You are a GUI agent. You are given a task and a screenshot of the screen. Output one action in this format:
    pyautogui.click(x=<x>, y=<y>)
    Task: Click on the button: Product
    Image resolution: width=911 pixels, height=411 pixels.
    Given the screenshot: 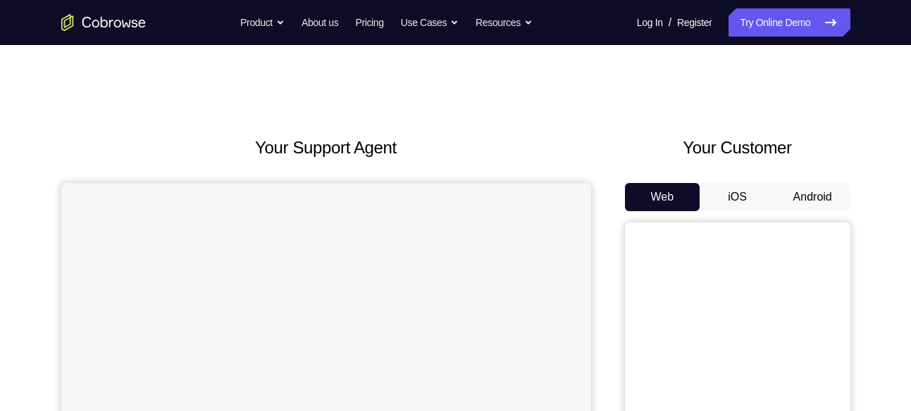 What is the action you would take?
    pyautogui.click(x=262, y=23)
    